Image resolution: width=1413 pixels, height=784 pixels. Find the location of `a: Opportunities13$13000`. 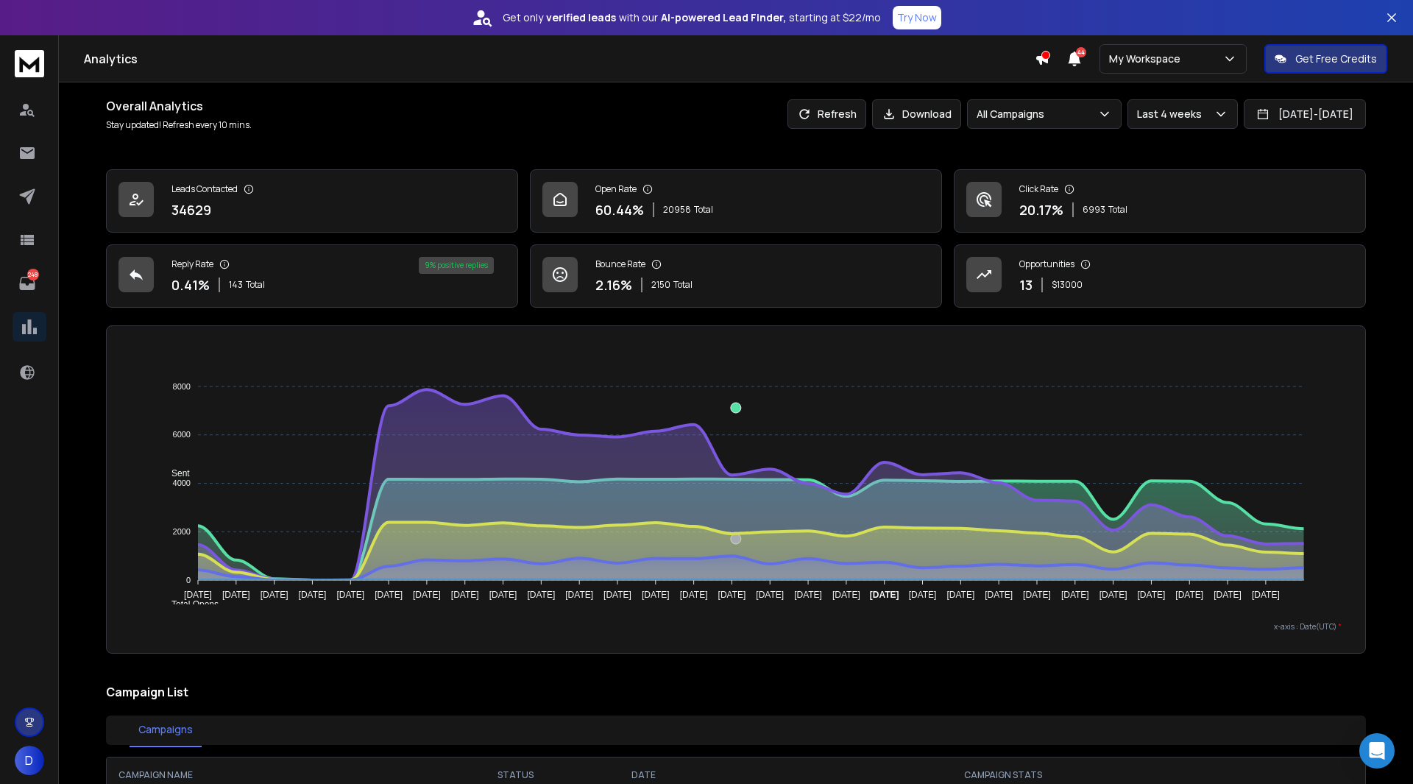

a: Opportunities13$13000 is located at coordinates (1159, 276).